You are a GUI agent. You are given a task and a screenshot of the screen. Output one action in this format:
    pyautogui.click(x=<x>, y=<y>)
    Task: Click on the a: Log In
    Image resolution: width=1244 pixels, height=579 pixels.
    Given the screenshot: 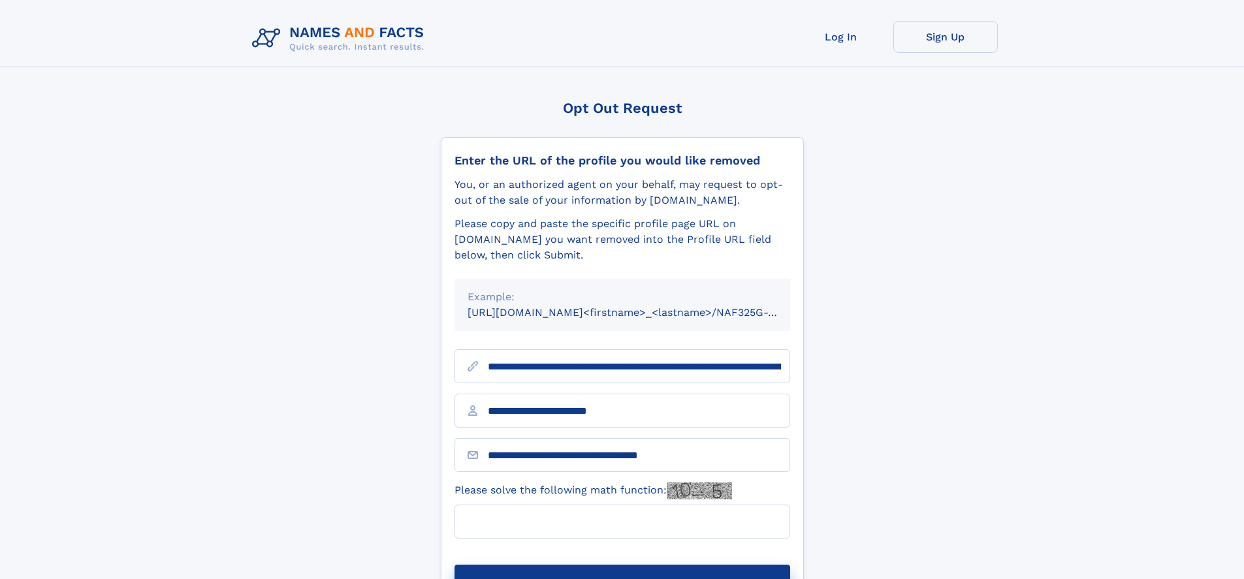 What is the action you would take?
    pyautogui.click(x=841, y=37)
    